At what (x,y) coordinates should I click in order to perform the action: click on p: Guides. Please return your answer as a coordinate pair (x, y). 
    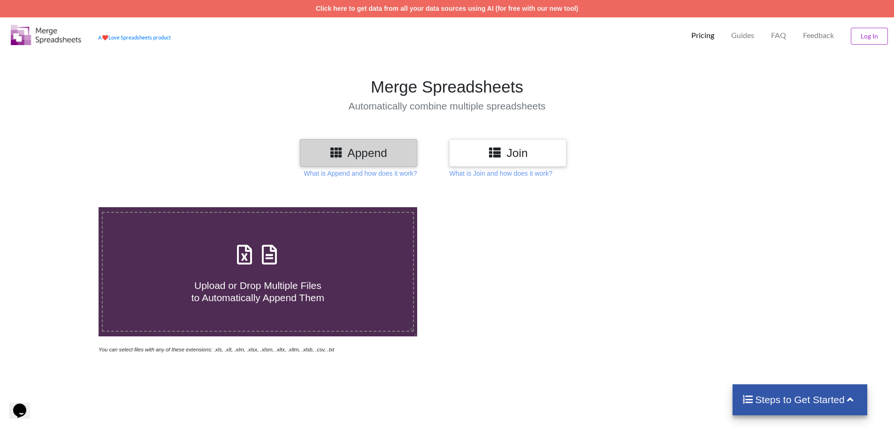
    Looking at the image, I should click on (743, 35).